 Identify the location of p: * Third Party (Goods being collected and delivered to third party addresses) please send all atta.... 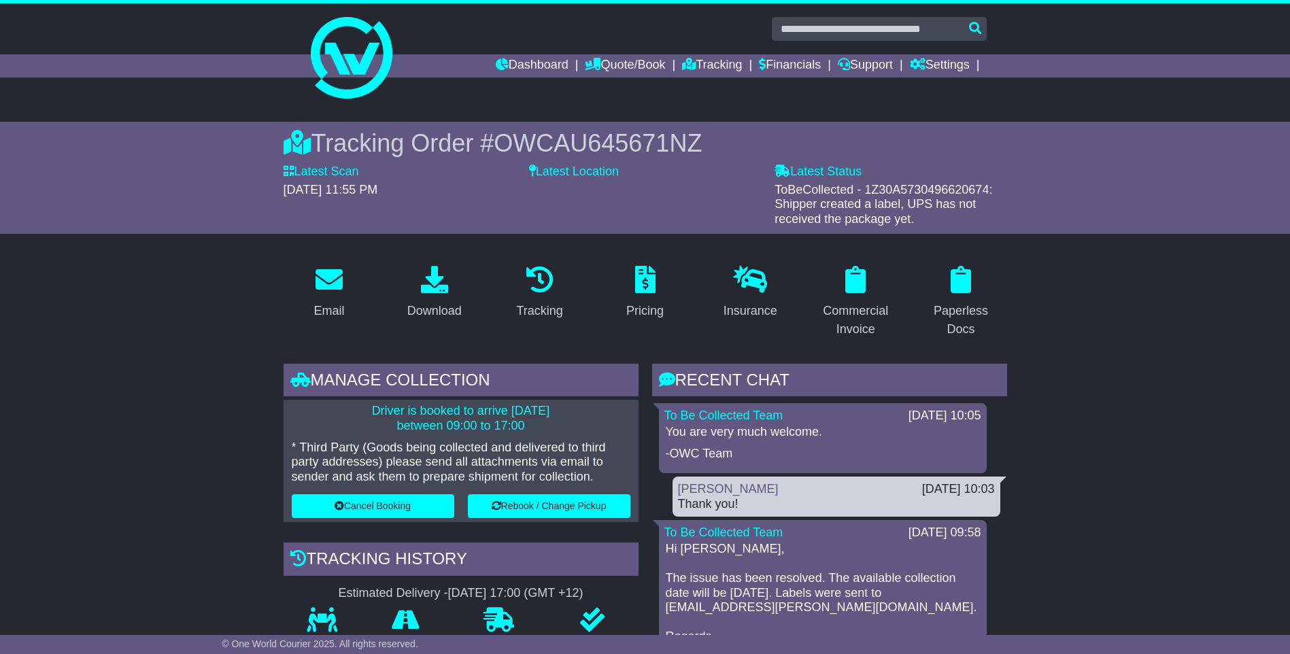
(461, 463).